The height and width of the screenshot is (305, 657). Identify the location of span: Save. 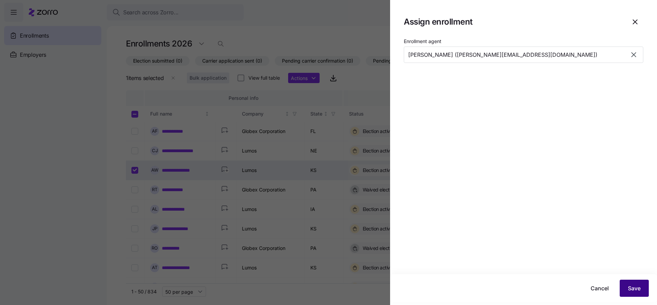
(634, 288).